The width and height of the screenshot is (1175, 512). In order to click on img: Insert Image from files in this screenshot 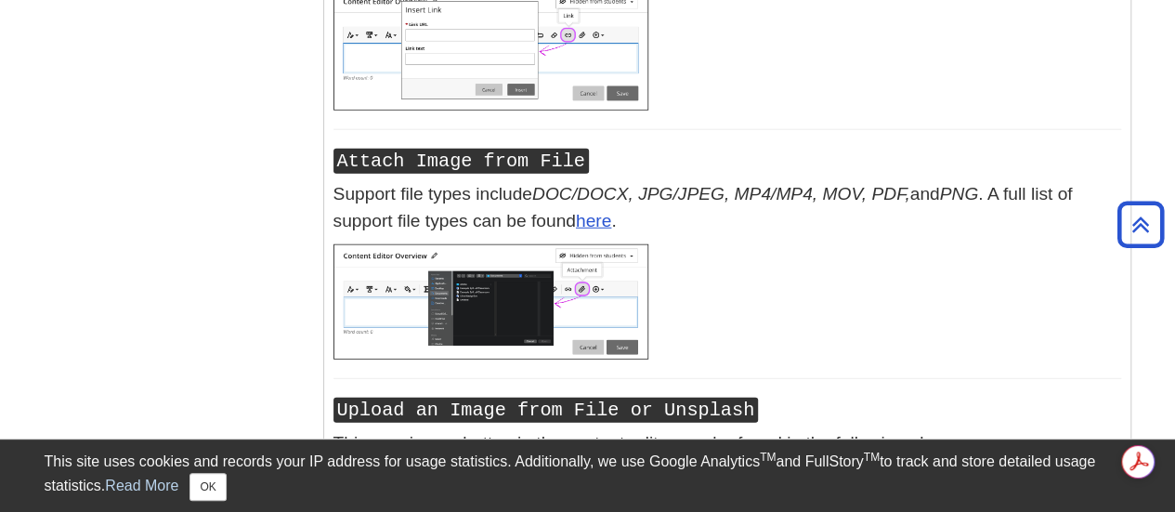, I will do `click(490, 302)`.